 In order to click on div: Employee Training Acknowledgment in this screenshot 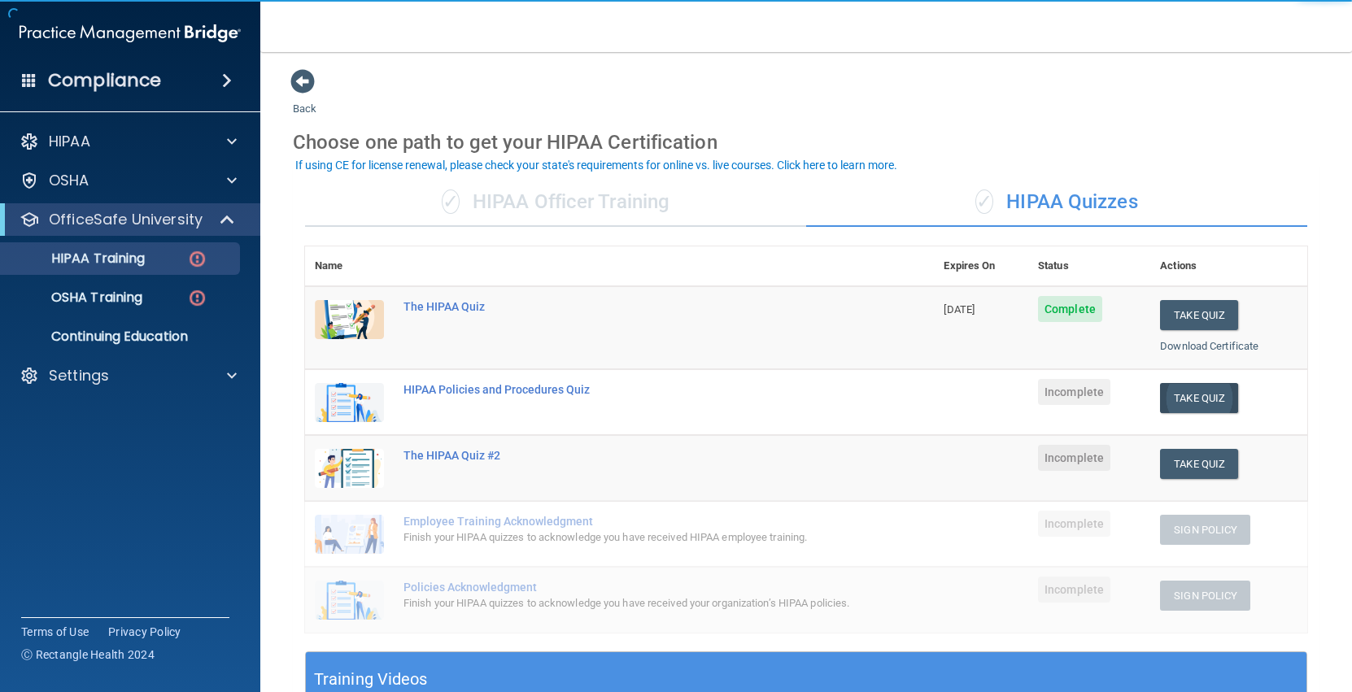, I will do `click(628, 521)`.